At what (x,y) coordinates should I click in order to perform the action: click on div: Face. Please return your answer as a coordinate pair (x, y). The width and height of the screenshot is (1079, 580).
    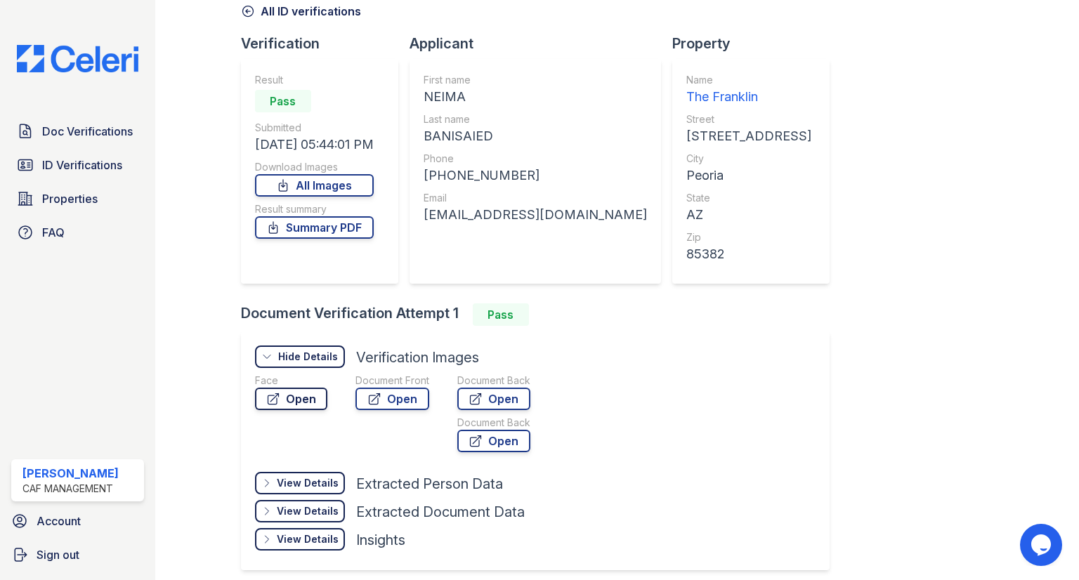
    Looking at the image, I should click on (291, 381).